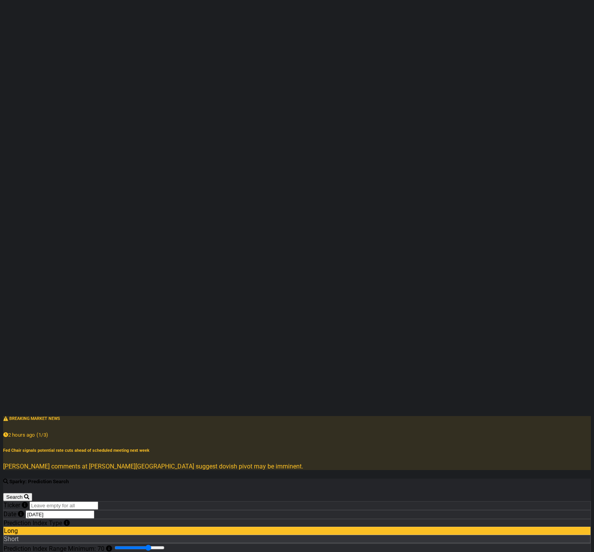 This screenshot has width=594, height=552. Describe the element at coordinates (10, 514) in the screenshot. I see `span: Date` at that location.